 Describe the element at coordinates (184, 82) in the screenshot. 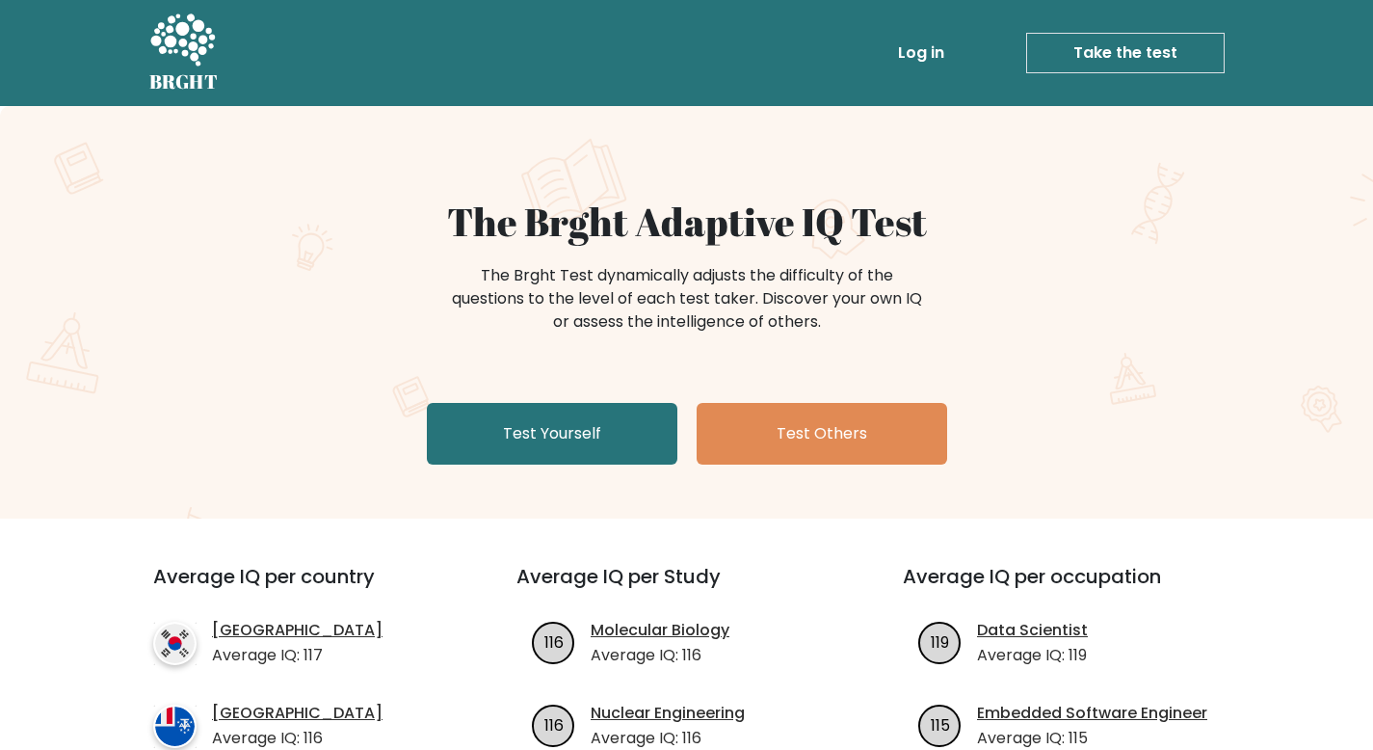

I see `h5: BRGHT` at that location.